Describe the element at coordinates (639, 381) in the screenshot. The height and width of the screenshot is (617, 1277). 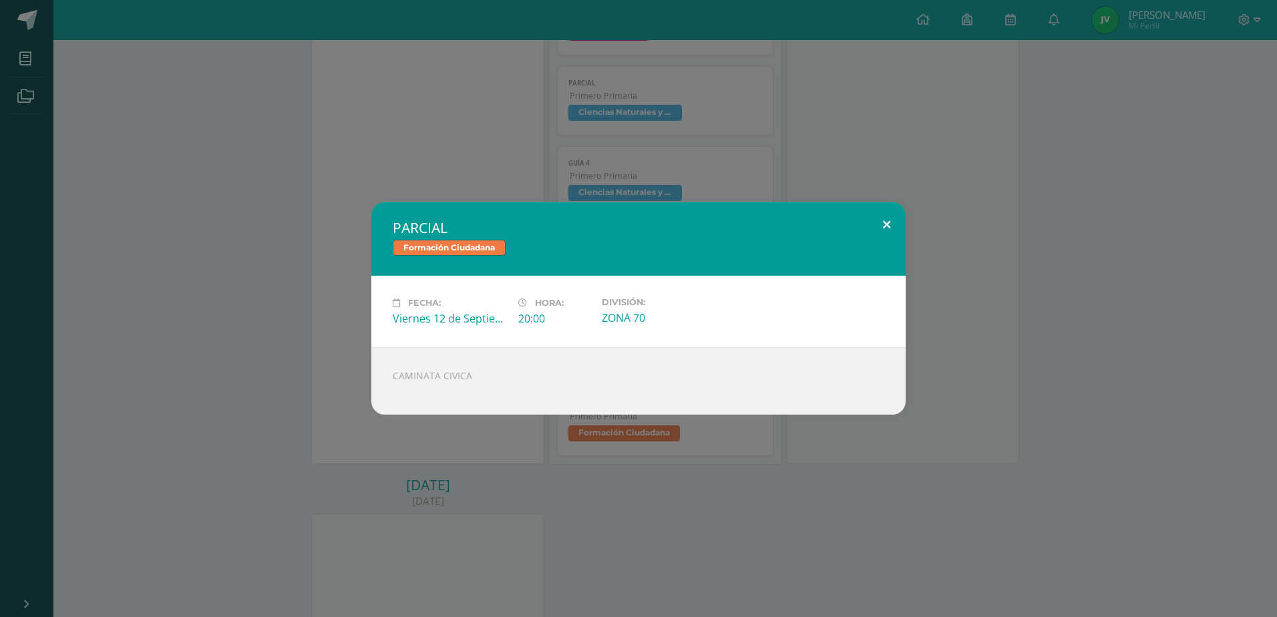
I see `div: CAMINATA CIVICA` at that location.